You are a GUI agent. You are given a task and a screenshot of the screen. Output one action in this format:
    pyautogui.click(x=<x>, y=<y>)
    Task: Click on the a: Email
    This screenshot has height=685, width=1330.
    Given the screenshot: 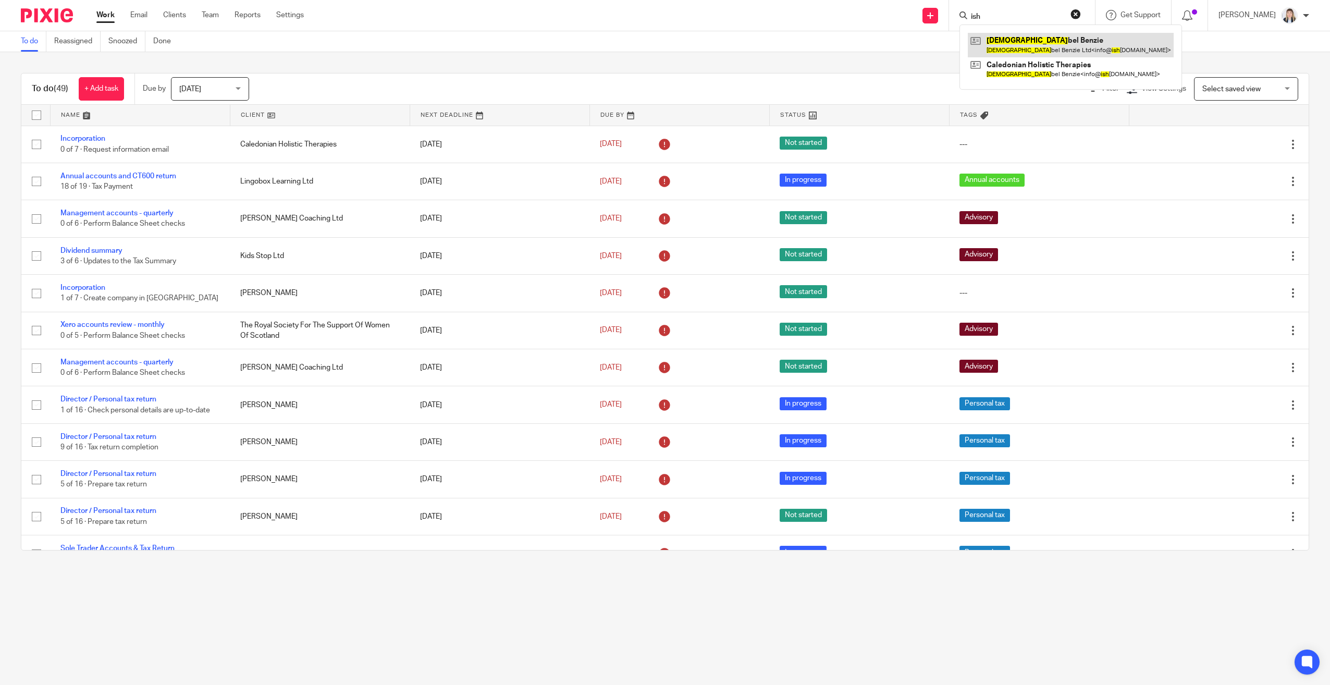 What is the action you would take?
    pyautogui.click(x=139, y=15)
    